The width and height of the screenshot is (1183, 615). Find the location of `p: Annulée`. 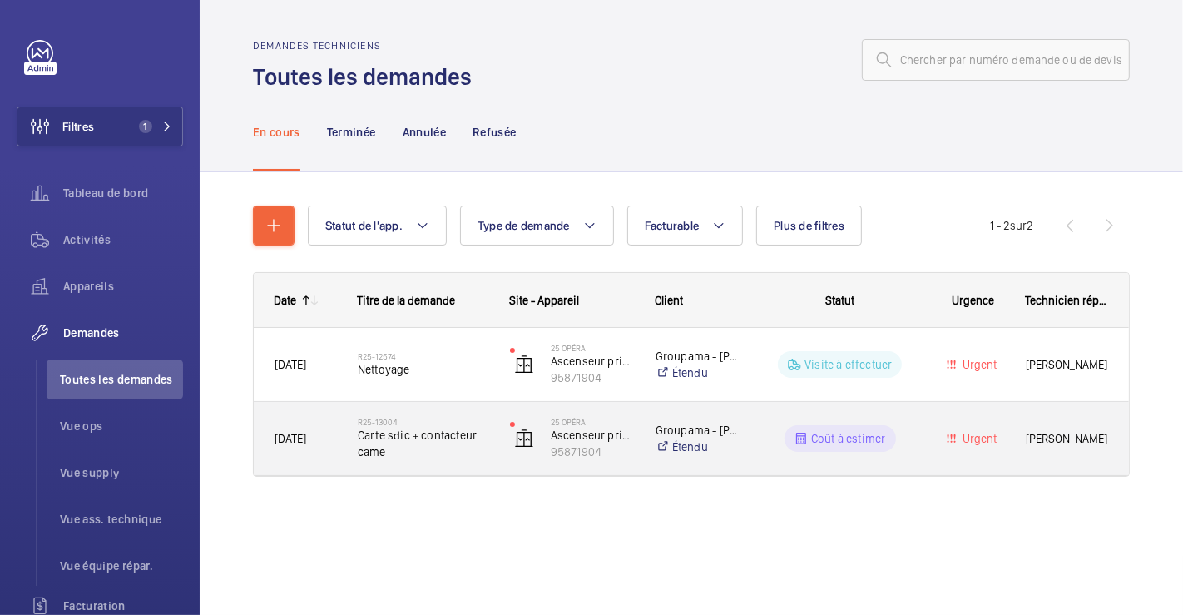

p: Annulée is located at coordinates (424, 132).